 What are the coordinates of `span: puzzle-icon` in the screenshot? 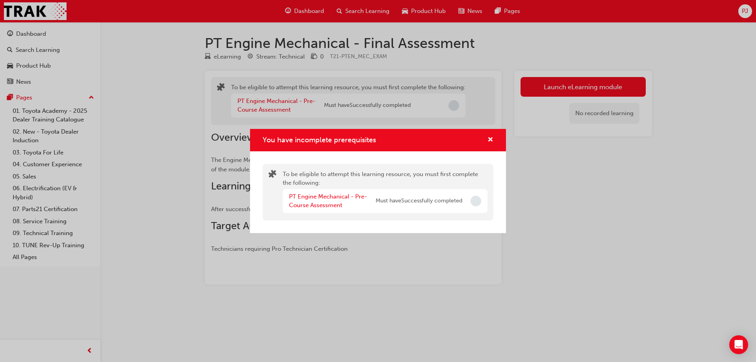 It's located at (272, 175).